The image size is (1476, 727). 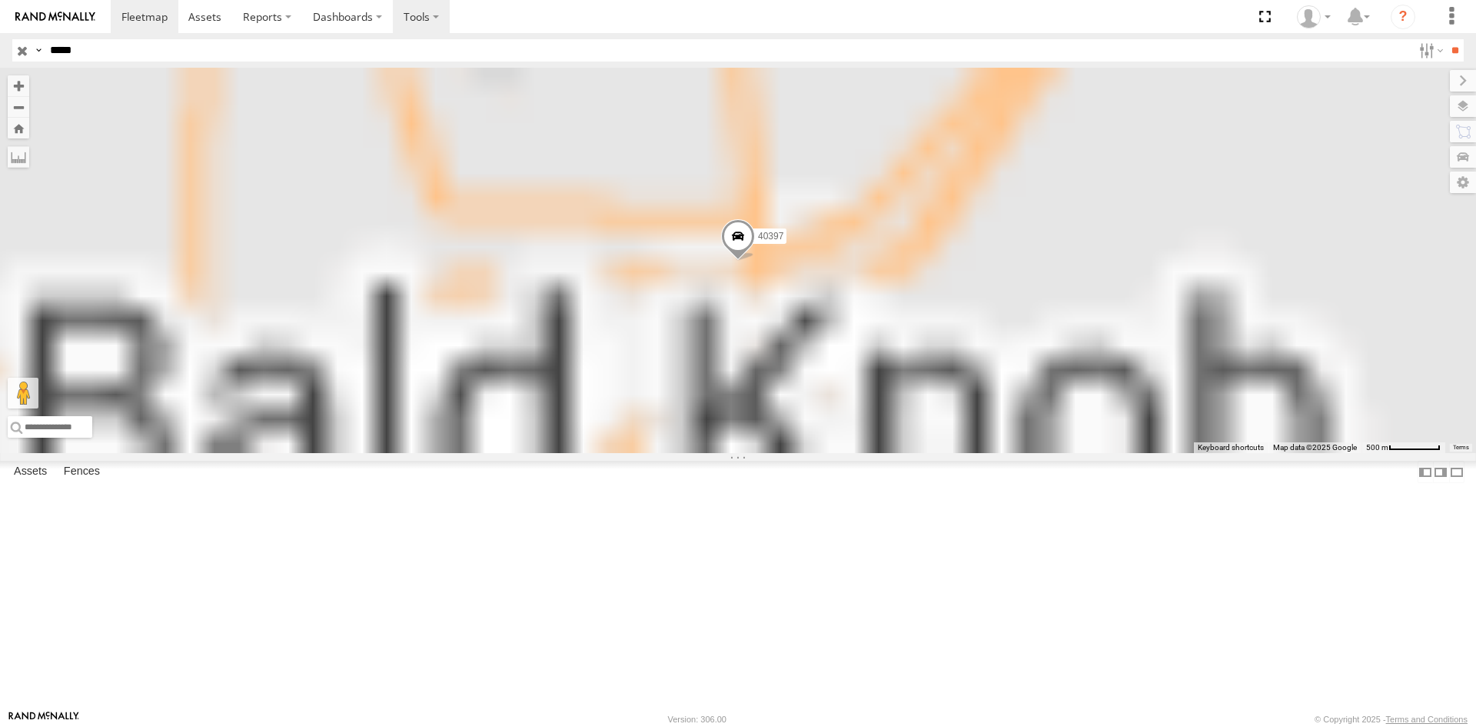 I want to click on span: 40397, so click(x=770, y=236).